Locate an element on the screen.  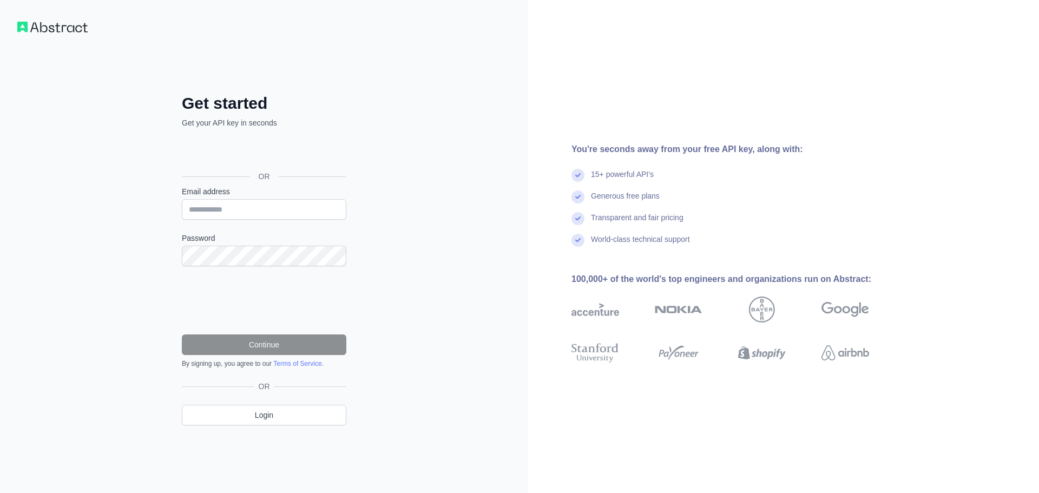
label: Password is located at coordinates (264, 238).